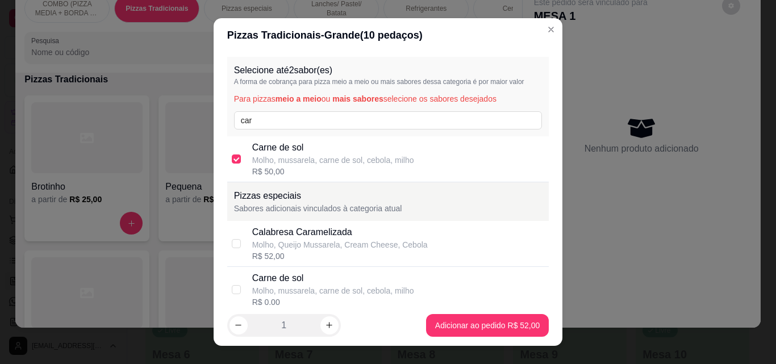  I want to click on p: A forma de cobrança para pizza meio a meio ou mais sabores dessa categoria é por, so click(388, 82).